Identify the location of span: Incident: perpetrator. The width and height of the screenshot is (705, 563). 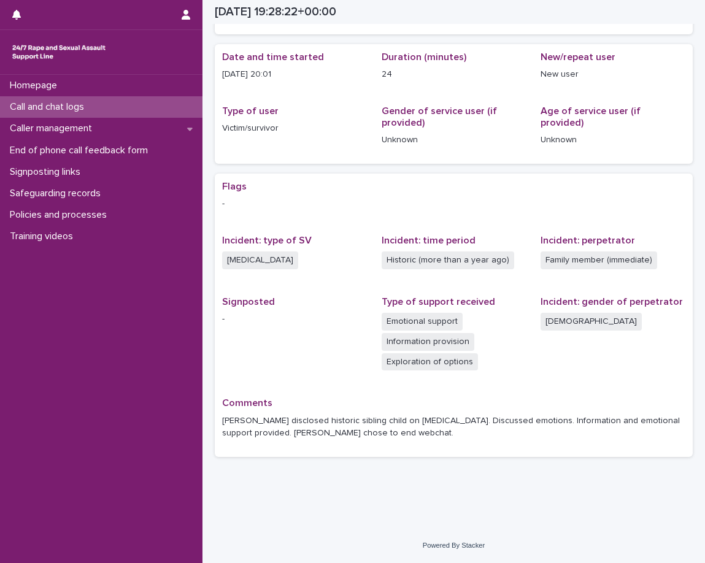
(588, 241).